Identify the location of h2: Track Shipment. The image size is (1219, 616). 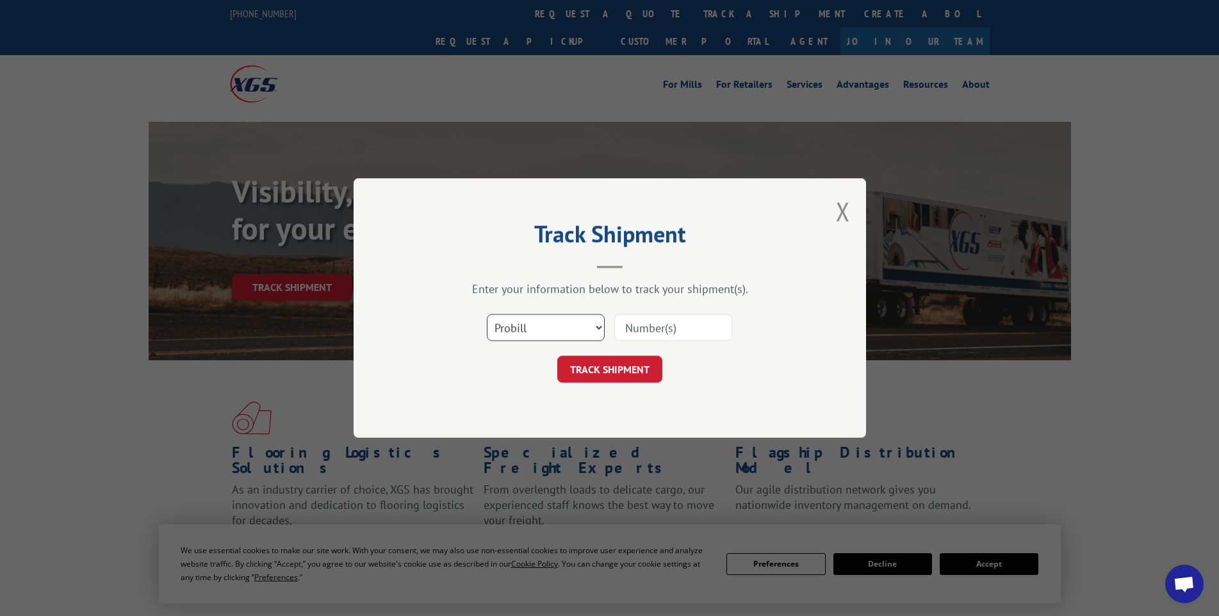
(610, 237).